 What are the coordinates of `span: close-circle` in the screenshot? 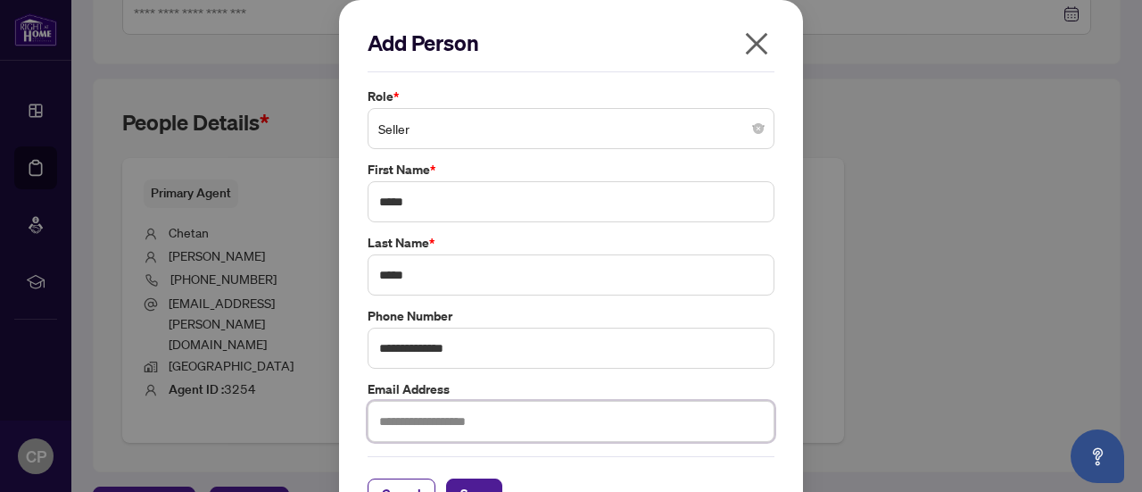 It's located at (759, 129).